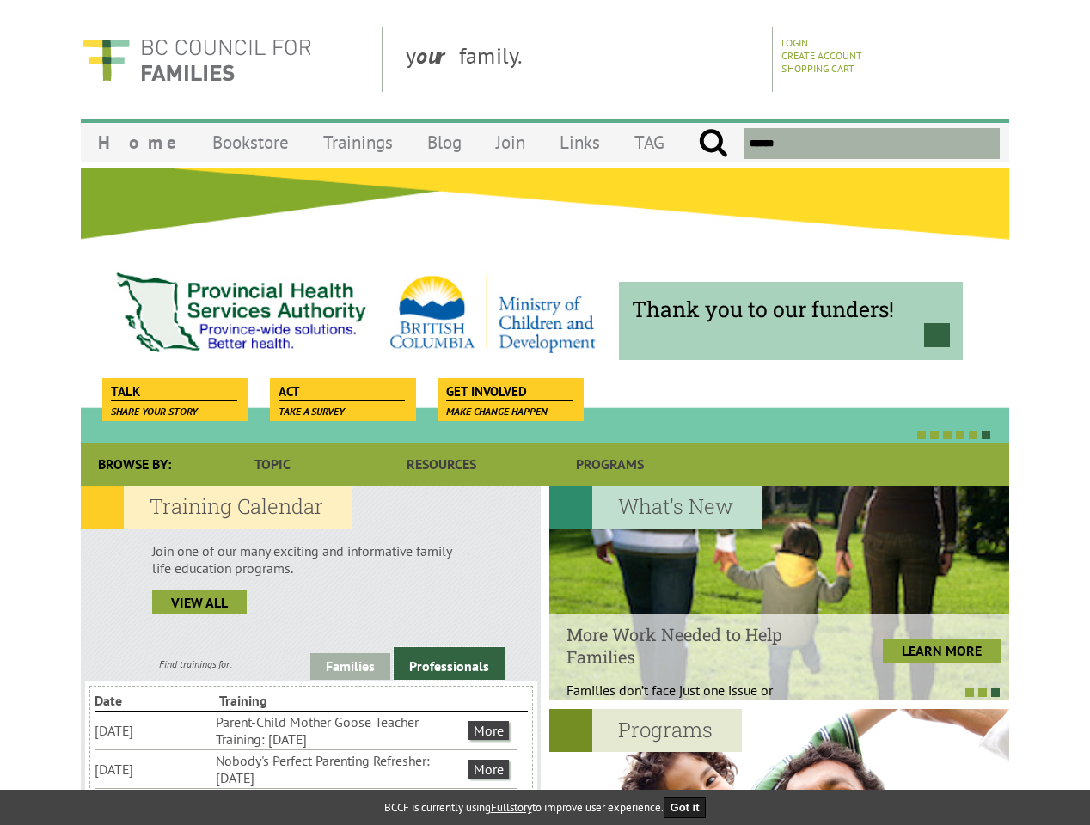 Image resolution: width=1090 pixels, height=825 pixels. What do you see at coordinates (441, 464) in the screenshot?
I see `a: Resources` at bounding box center [441, 464].